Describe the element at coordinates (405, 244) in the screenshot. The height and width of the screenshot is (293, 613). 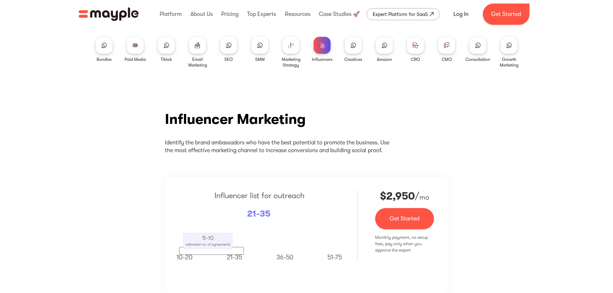
I see `p: Monthly payment, no setup fees, pay only when you approve the expert` at that location.